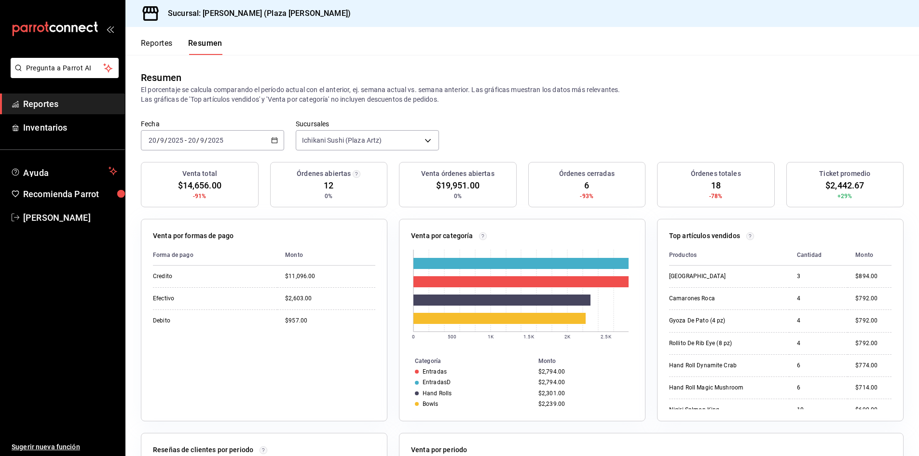 The width and height of the screenshot is (919, 456). Describe the element at coordinates (442, 236) in the screenshot. I see `p: Venta por categoría` at that location.